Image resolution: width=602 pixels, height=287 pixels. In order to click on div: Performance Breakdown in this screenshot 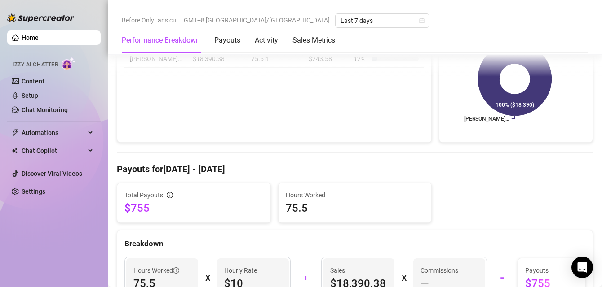, I will do `click(161, 40)`.